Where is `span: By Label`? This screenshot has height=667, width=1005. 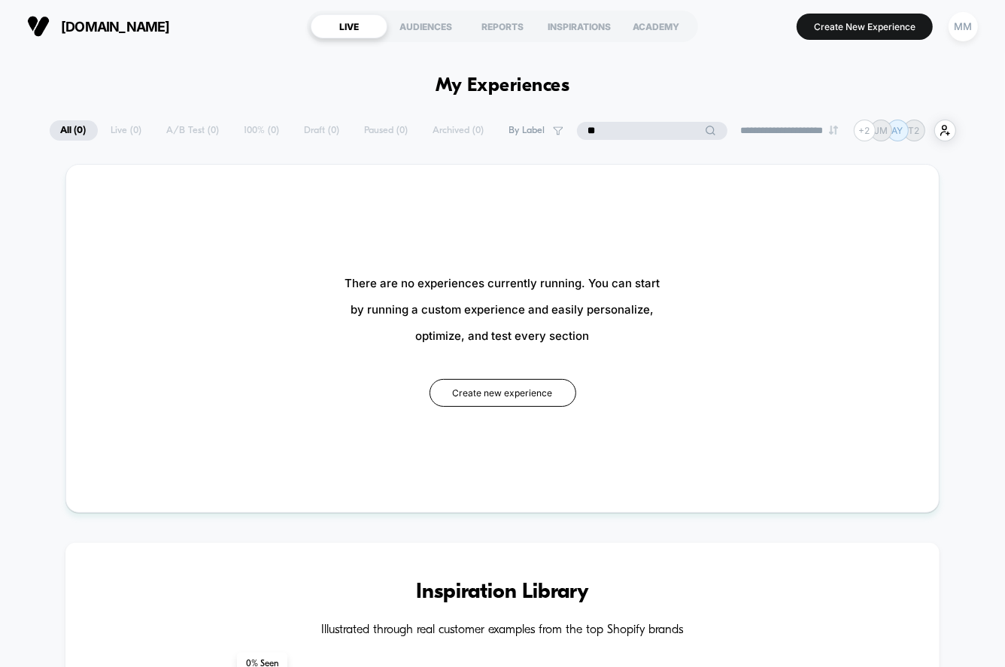 span: By Label is located at coordinates (527, 130).